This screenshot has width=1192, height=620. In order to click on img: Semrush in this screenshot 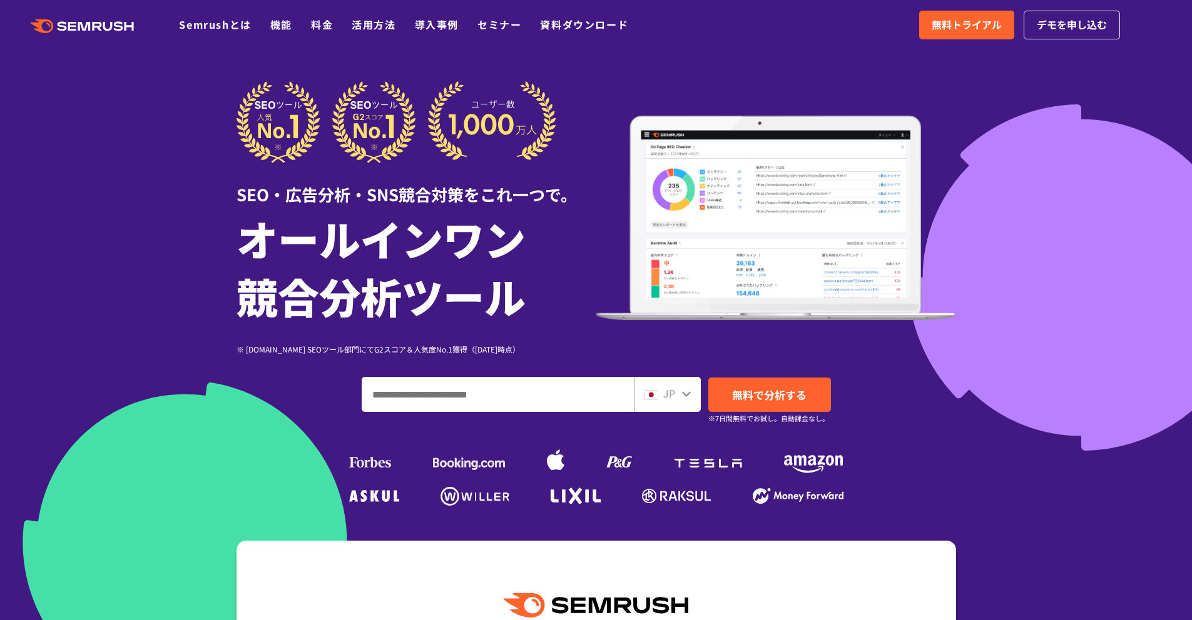, I will do `click(595, 605)`.